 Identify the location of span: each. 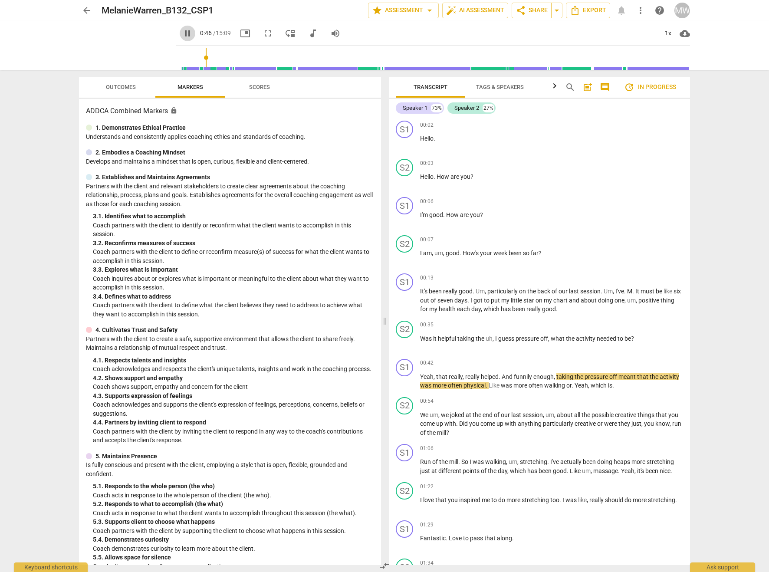
(464, 309).